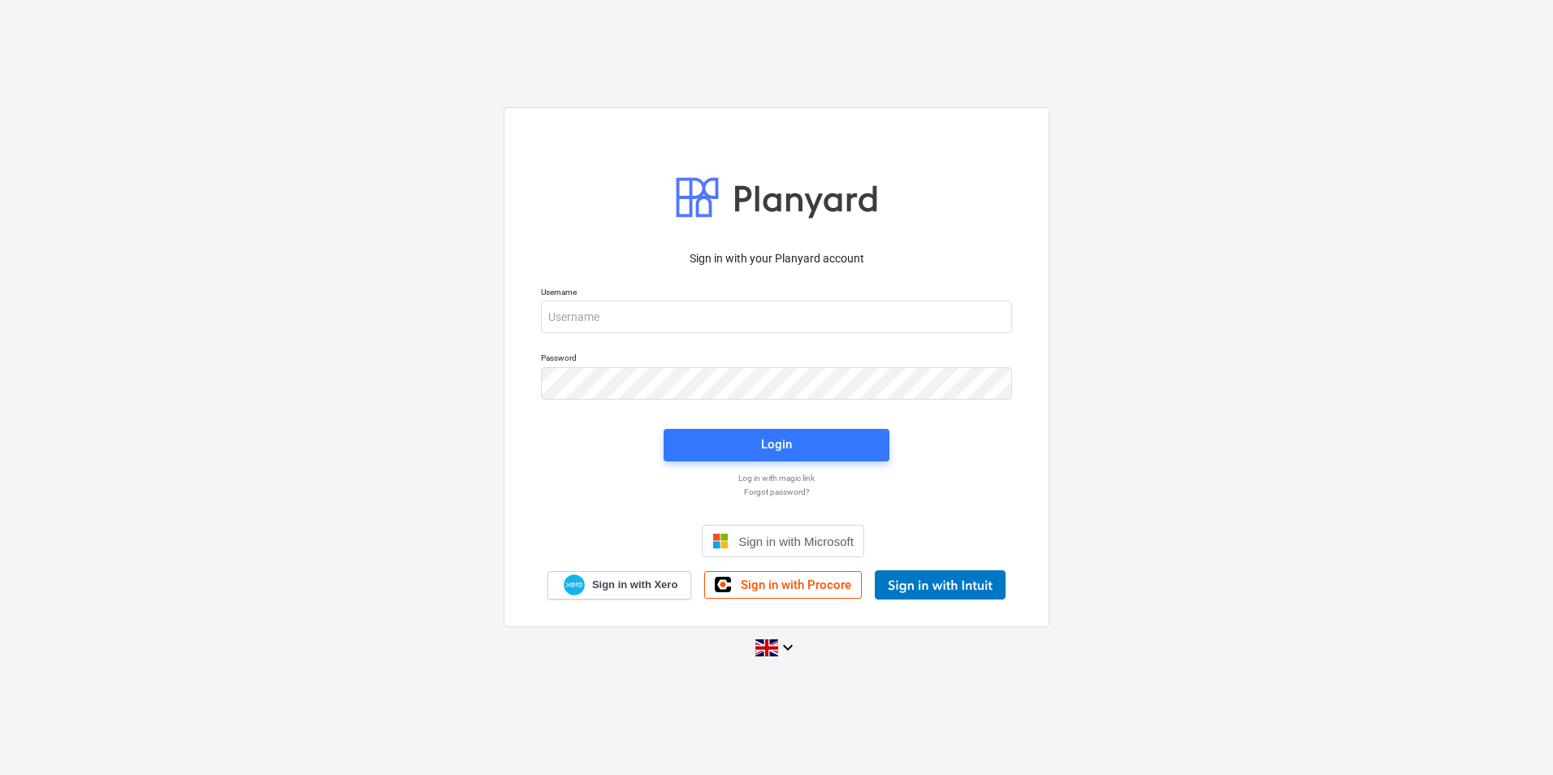 Image resolution: width=1553 pixels, height=775 pixels. I want to click on p: Log in with magic link, so click(777, 478).